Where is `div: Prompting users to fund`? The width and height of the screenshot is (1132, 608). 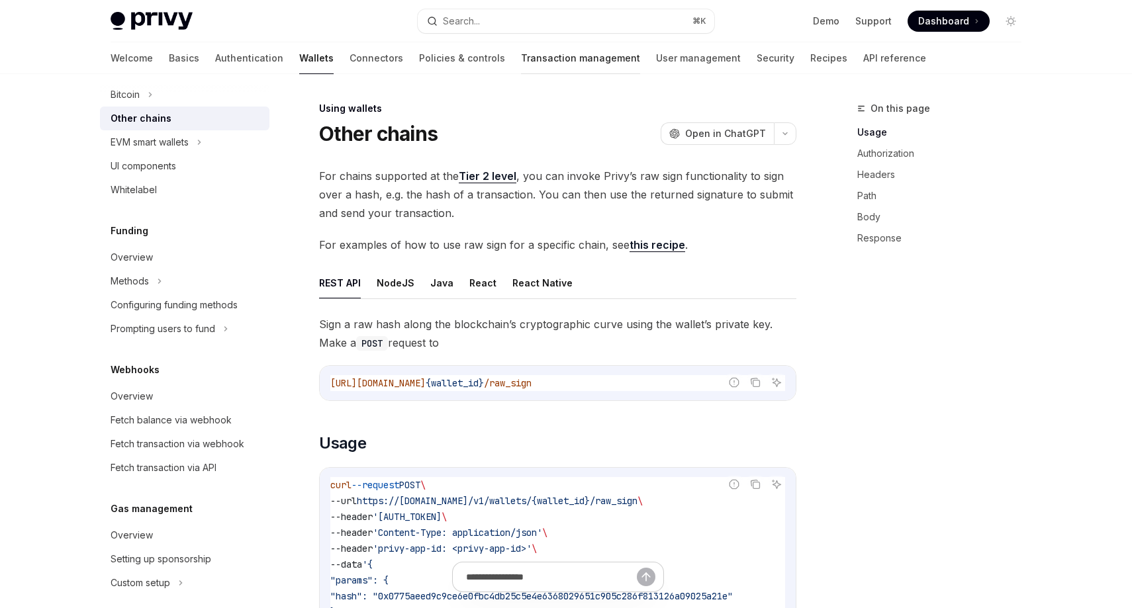
div: Prompting users to fund is located at coordinates (163, 329).